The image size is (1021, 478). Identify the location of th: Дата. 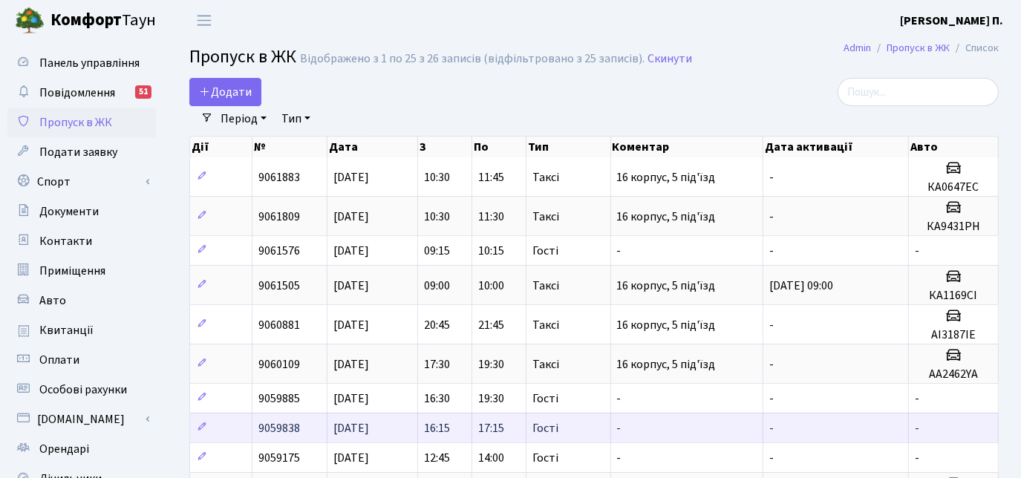
(373, 147).